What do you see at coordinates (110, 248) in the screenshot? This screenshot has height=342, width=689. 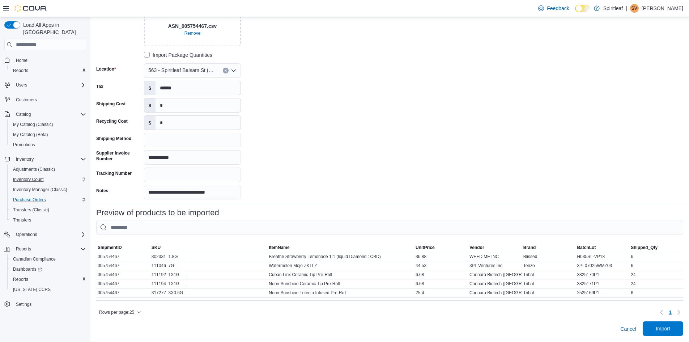 I see `span: ShipmentID` at bounding box center [110, 248].